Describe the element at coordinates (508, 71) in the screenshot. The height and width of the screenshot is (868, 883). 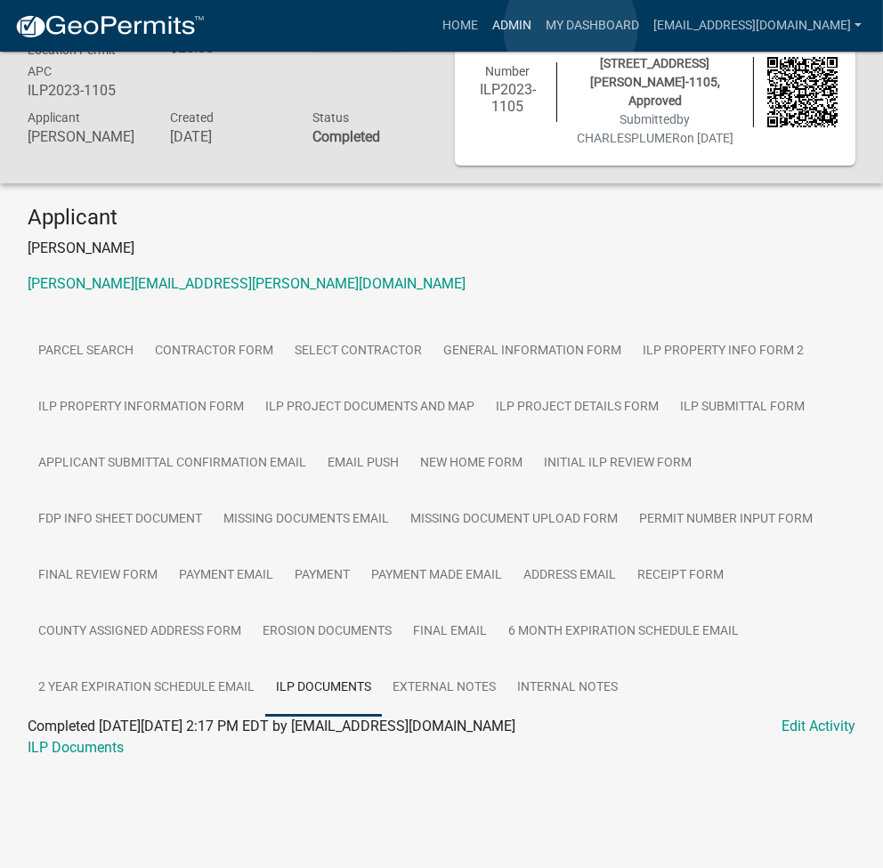
I see `span: Number` at that location.